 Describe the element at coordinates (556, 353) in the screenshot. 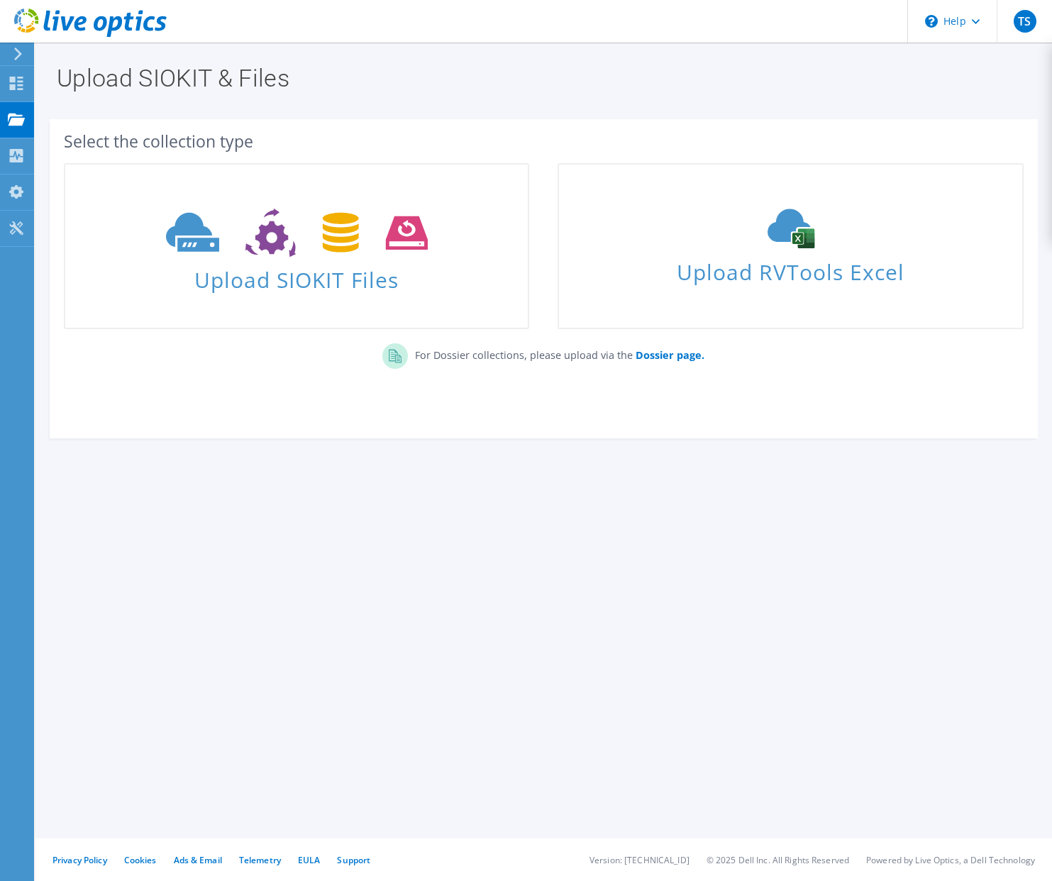

I see `p: For Dossier collections, please upload via the` at that location.